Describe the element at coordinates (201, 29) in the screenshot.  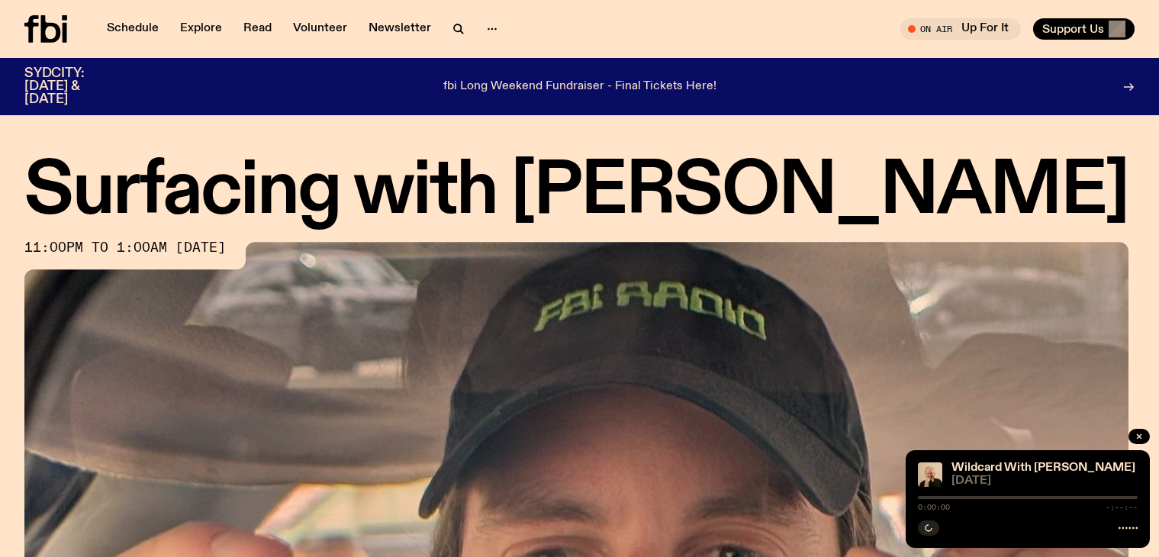
I see `a: Explore` at that location.